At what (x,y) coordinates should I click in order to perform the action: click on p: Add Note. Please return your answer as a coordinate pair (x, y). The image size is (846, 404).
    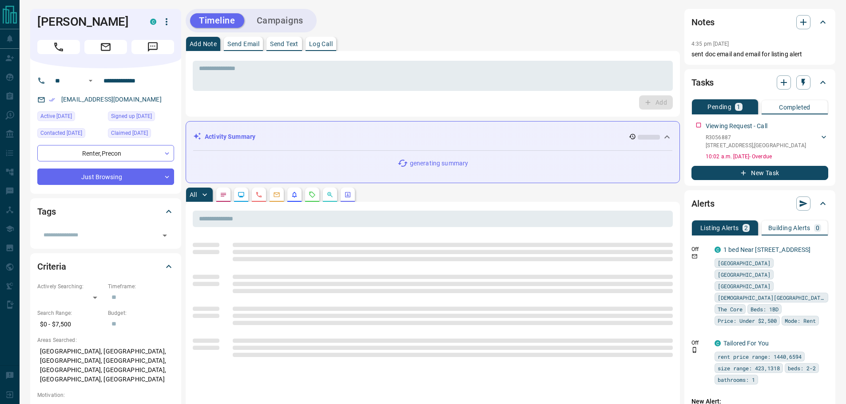
    Looking at the image, I should click on (203, 44).